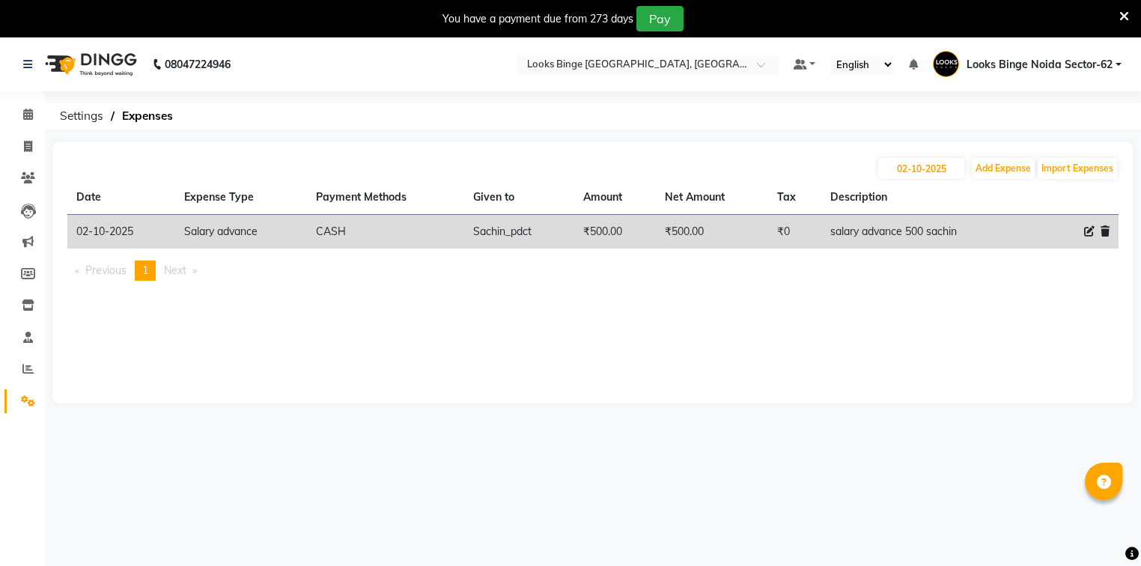 Image resolution: width=1141 pixels, height=566 pixels. Describe the element at coordinates (1003, 168) in the screenshot. I see `button: Add Expense` at that location.